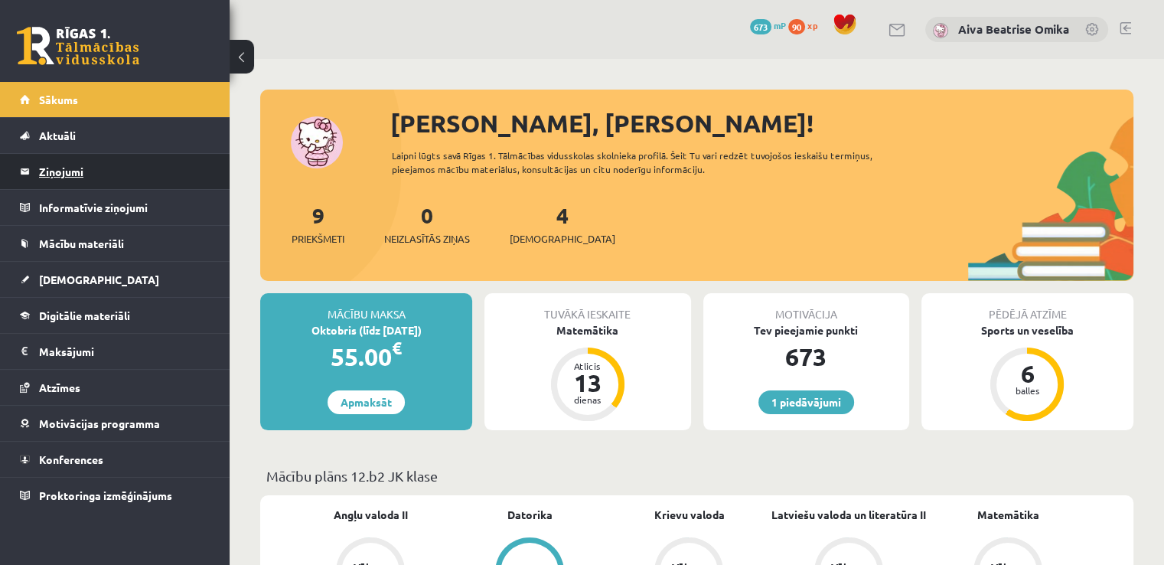 The height and width of the screenshot is (565, 1164). What do you see at coordinates (115, 387) in the screenshot?
I see `a: Atzīmes` at bounding box center [115, 387].